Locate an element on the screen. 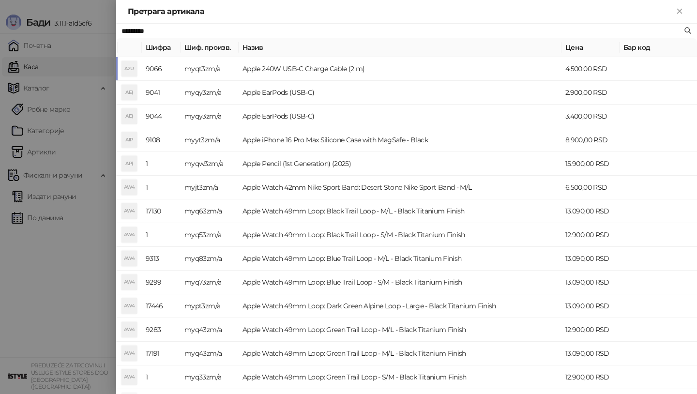  td: Apple Pencil (1st Generation) (2025) is located at coordinates (400, 164).